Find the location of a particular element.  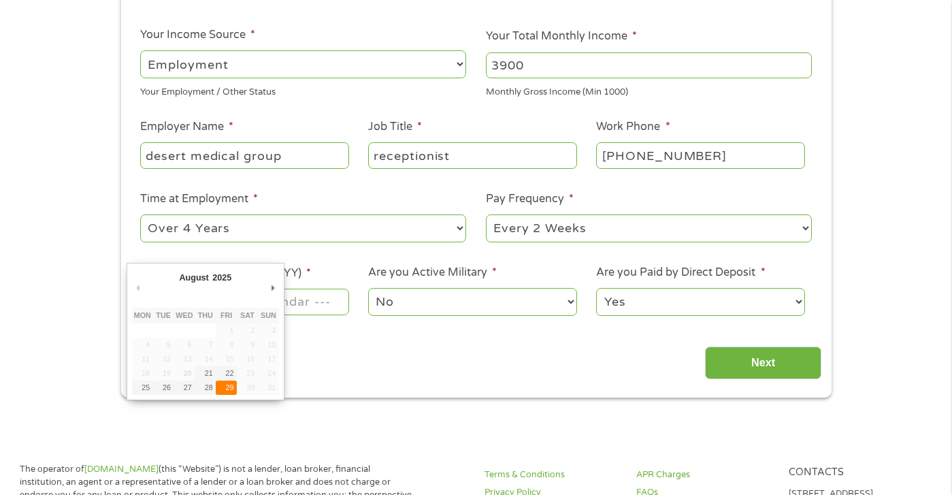

button: 28 is located at coordinates (205, 387).